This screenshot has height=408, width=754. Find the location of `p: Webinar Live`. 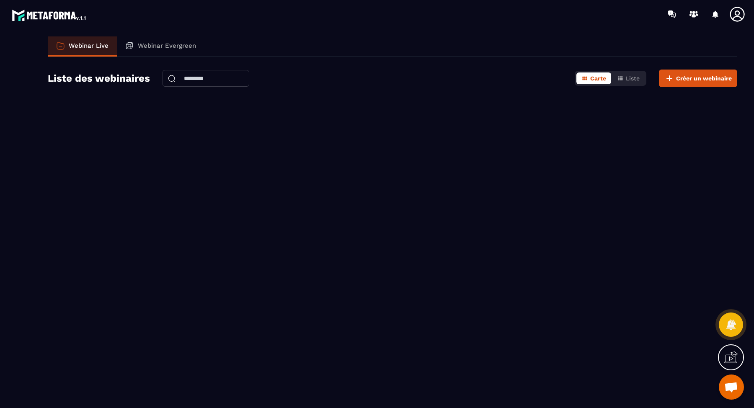

p: Webinar Live is located at coordinates (88, 46).